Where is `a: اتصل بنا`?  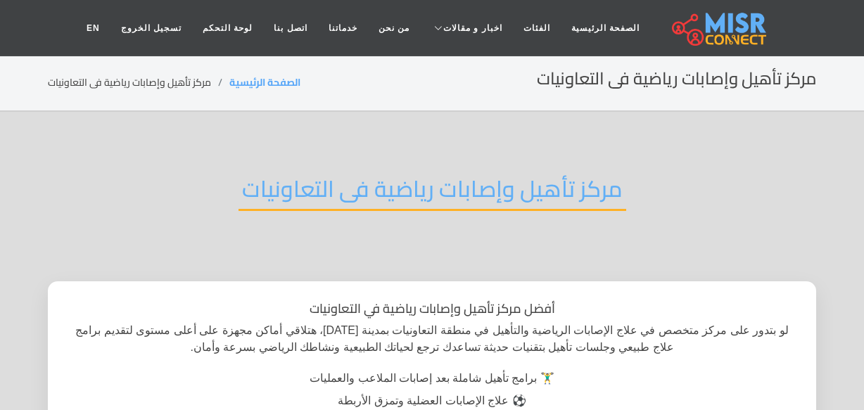
a: اتصل بنا is located at coordinates (290, 28).